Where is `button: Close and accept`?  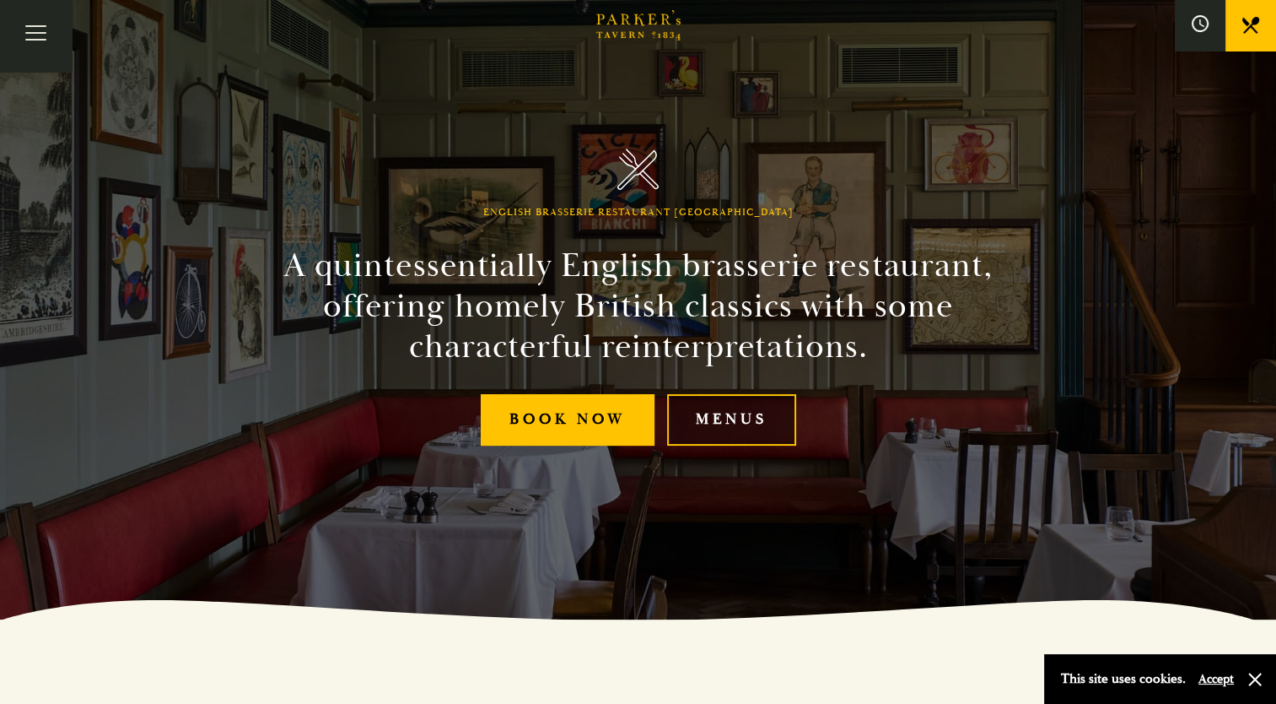
button: Close and accept is located at coordinates (1255, 679).